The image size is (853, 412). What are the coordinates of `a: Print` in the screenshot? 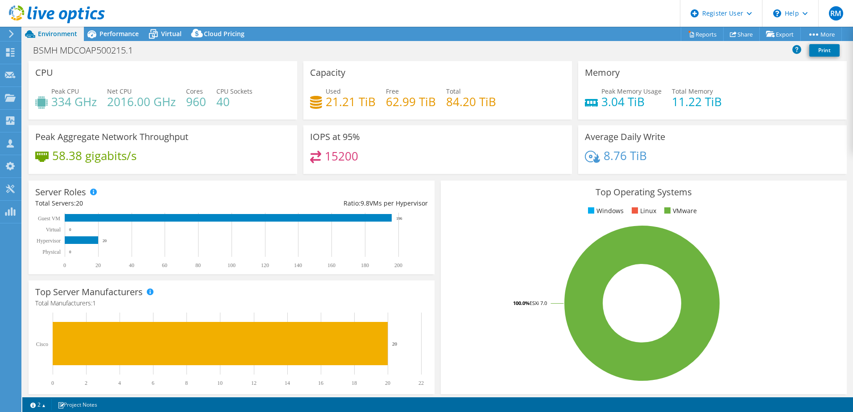 It's located at (825, 50).